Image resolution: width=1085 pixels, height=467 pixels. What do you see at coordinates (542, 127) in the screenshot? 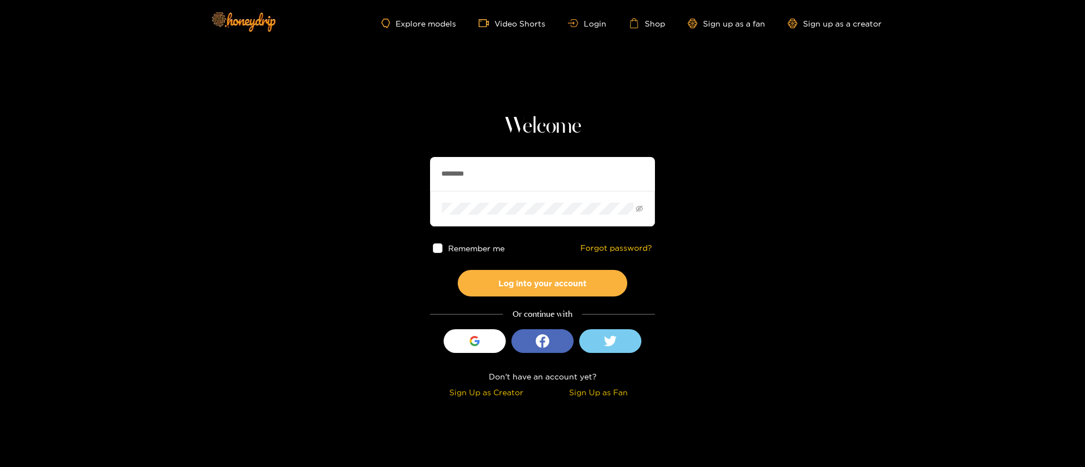
I see `h1: Welcome` at bounding box center [542, 127].